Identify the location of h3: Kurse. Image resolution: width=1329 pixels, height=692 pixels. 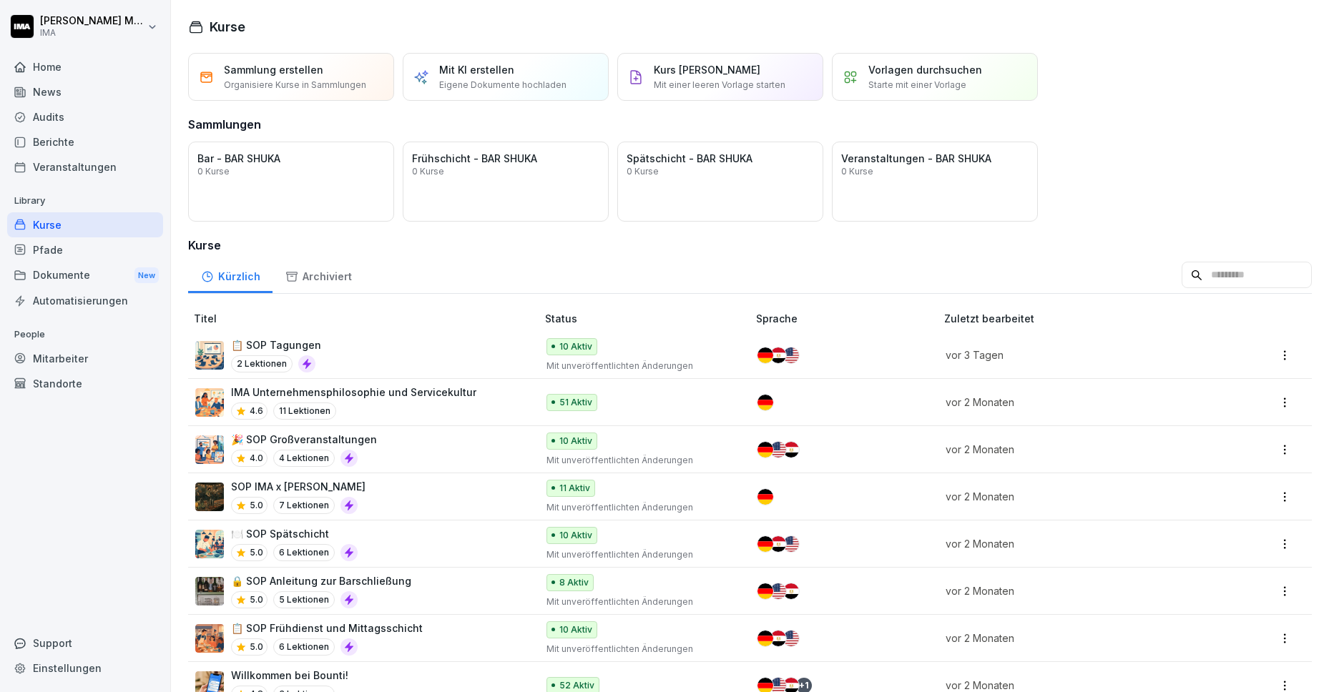
(750, 245).